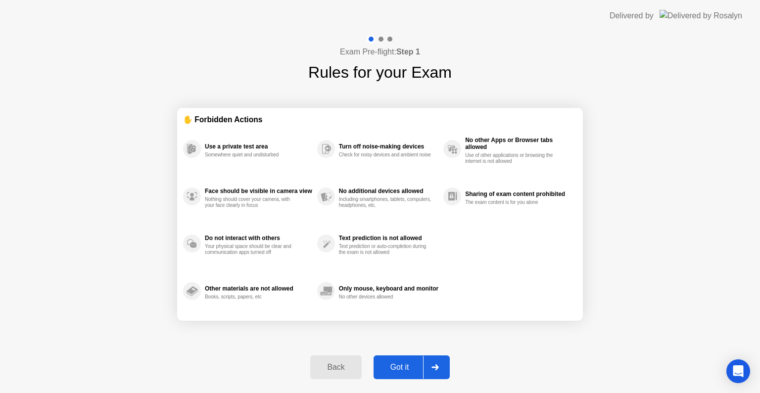 The image size is (760, 393). I want to click on div: Only mouse, keyboard and monitor, so click(388, 288).